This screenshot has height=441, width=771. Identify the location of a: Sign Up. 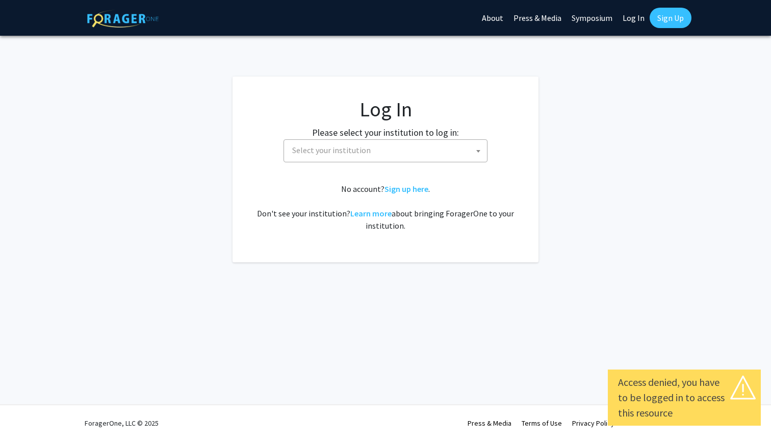
(671, 18).